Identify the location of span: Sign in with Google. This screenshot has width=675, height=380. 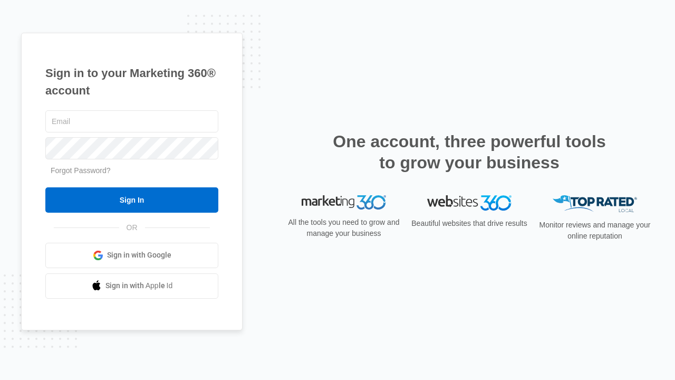
(139, 255).